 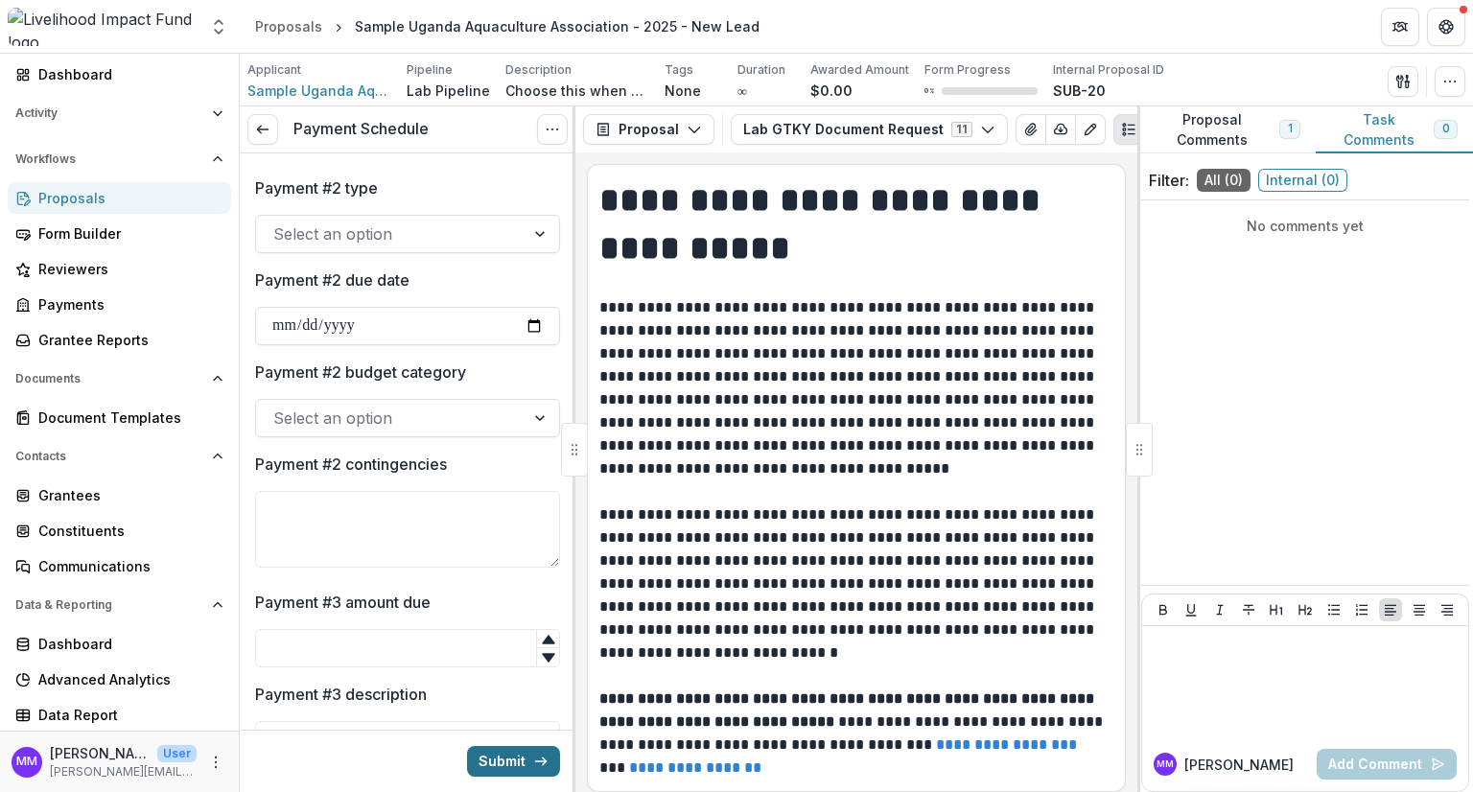 What do you see at coordinates (1079, 90) in the screenshot?
I see `p: SUB-20` at bounding box center [1079, 90].